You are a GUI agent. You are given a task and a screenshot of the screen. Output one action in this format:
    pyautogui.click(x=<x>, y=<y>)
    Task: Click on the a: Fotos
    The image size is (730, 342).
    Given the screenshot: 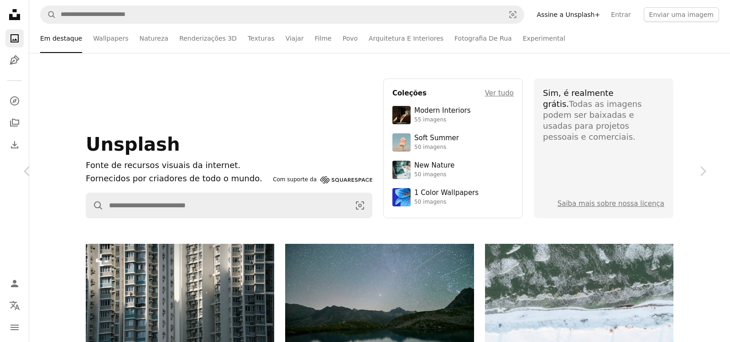 What is the action you would take?
    pyautogui.click(x=15, y=38)
    